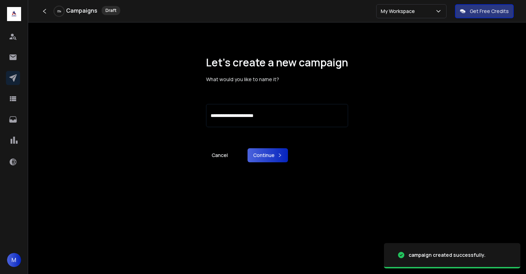  What do you see at coordinates (489, 11) in the screenshot?
I see `p: Get Free Credits` at bounding box center [489, 11].